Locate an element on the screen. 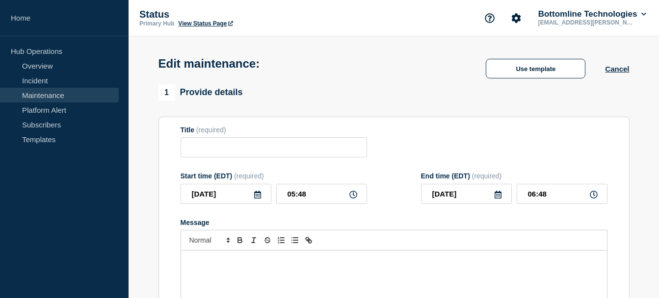  button: Toggle ordered list is located at coordinates (281, 241).